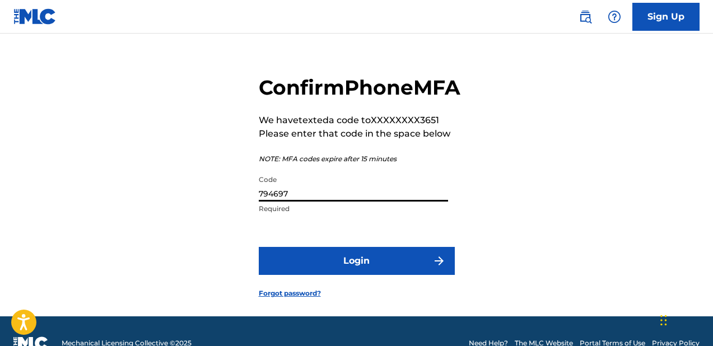 The image size is (713, 346). What do you see at coordinates (666, 17) in the screenshot?
I see `a: Sign Up` at bounding box center [666, 17].